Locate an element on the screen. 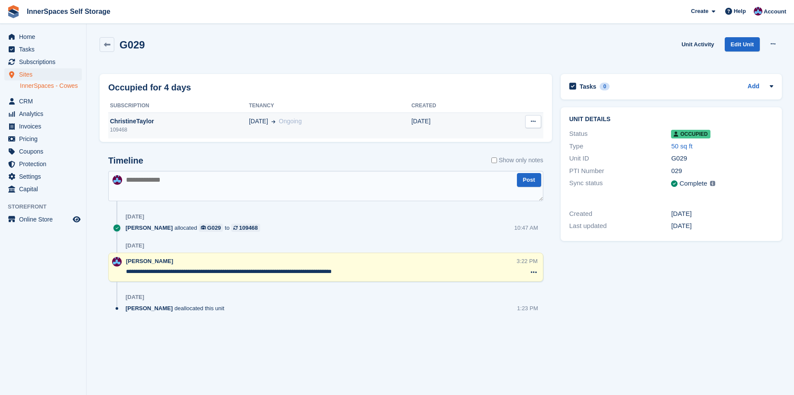 Image resolution: width=794 pixels, height=395 pixels. h2: G029 is located at coordinates (132, 45).